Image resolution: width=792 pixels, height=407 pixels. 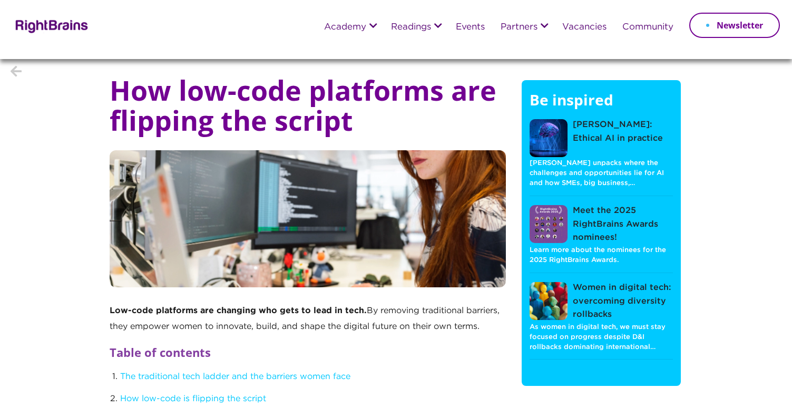 I want to click on a: The traditional tech ladder and the barriers women face, so click(x=235, y=376).